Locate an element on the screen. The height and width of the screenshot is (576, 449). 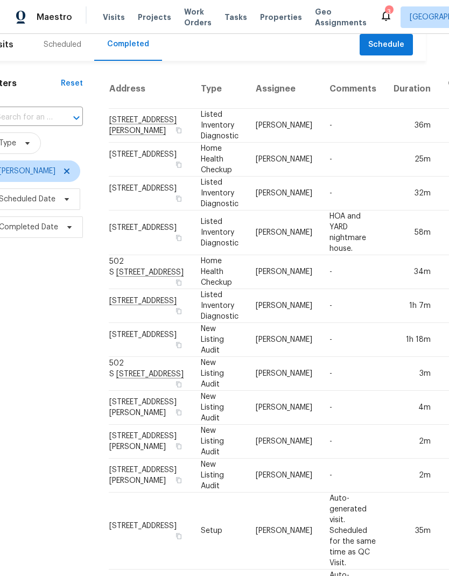
button: Open is located at coordinates (76, 118).